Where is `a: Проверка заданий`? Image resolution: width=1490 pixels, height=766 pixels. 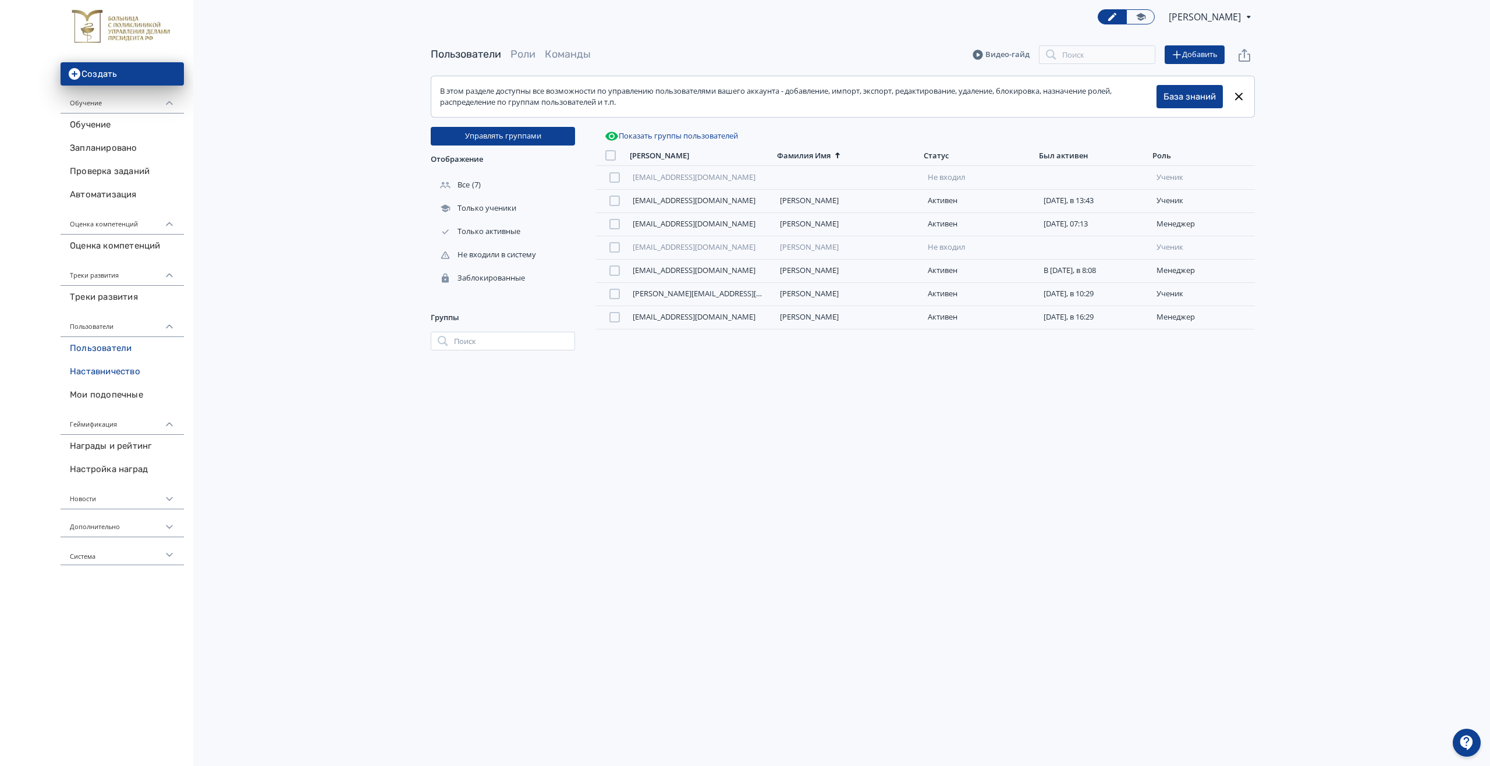
a: Проверка заданий is located at coordinates (122, 172).